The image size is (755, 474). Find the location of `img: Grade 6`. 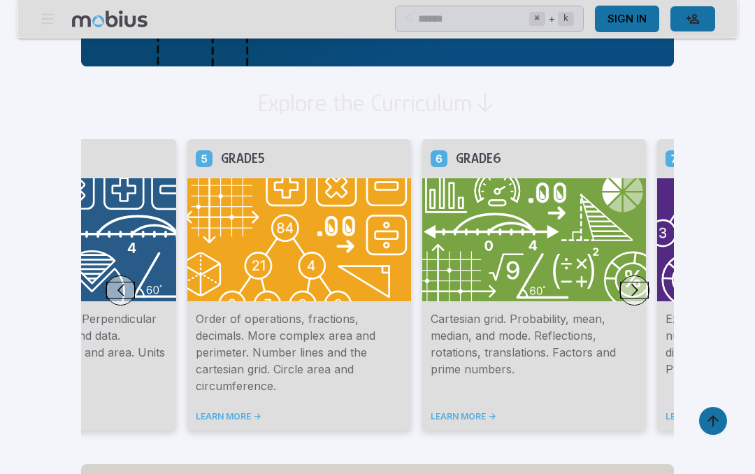

img: Grade 6 is located at coordinates (534, 240).